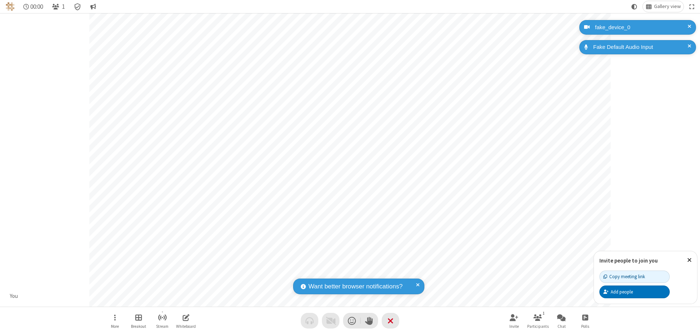 Image resolution: width=700 pixels, height=334 pixels. What do you see at coordinates (663, 7) in the screenshot?
I see `button: Change layout` at bounding box center [663, 7].